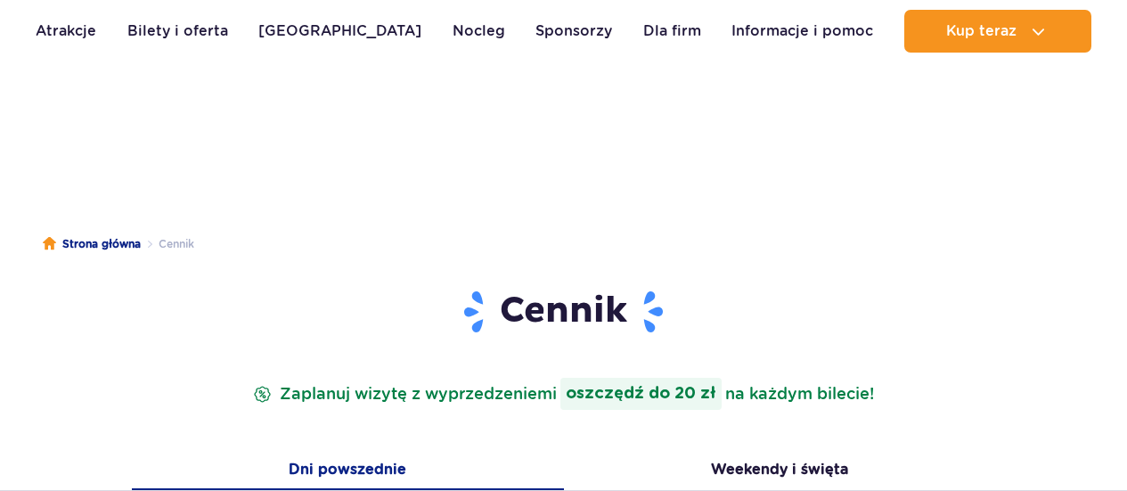 This screenshot has width=1127, height=491. Describe the element at coordinates (671, 31) in the screenshot. I see `a: Dla firm` at that location.